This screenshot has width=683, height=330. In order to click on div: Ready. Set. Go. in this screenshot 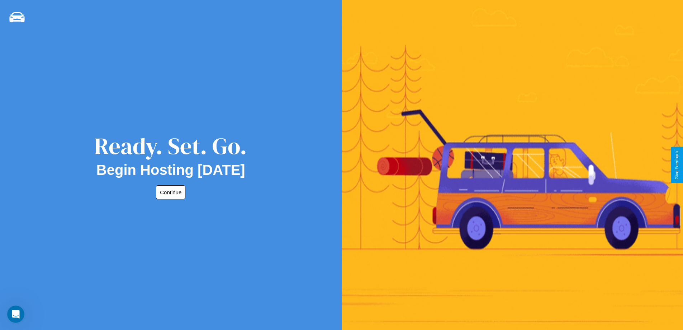, I will do `click(171, 146)`.